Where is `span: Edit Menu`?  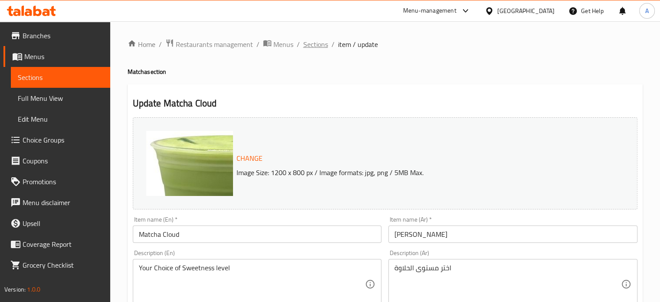
span: Edit Menu is located at coordinates (60, 119).